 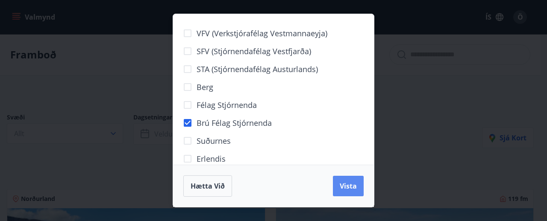 What do you see at coordinates (211, 159) in the screenshot?
I see `span: Erlendis` at bounding box center [211, 159].